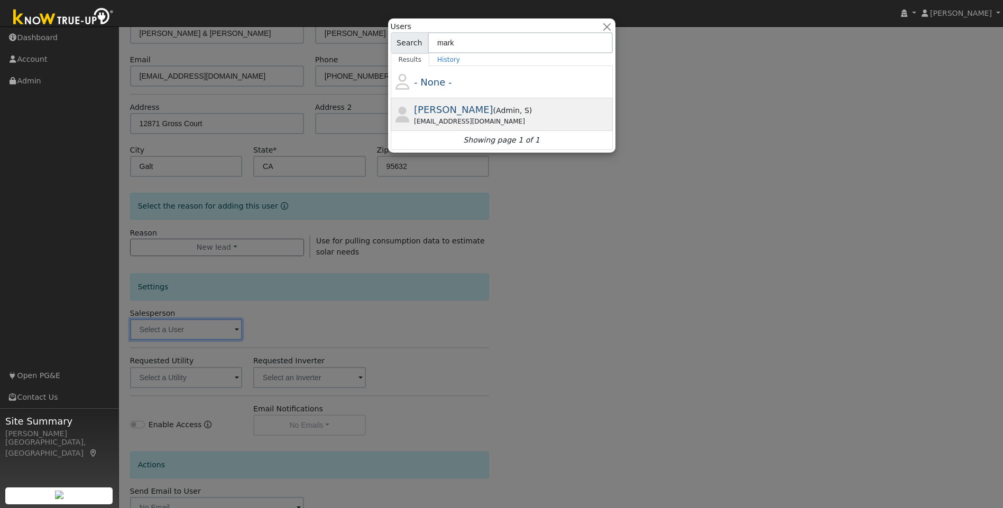  I want to click on span: Users, so click(401, 26).